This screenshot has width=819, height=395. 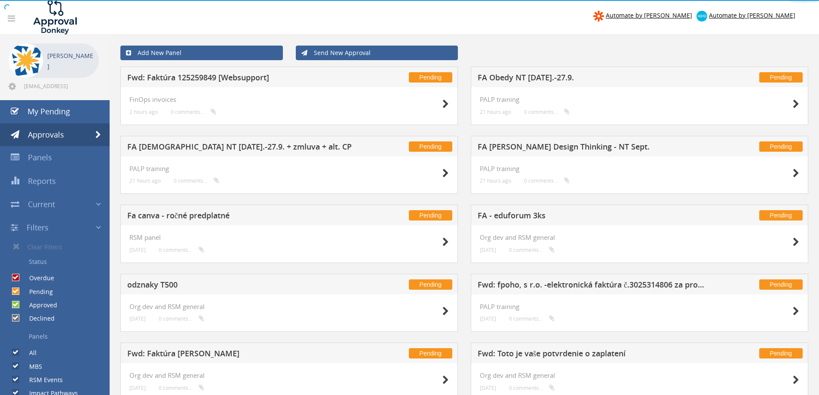 I want to click on span: Reports, so click(x=42, y=181).